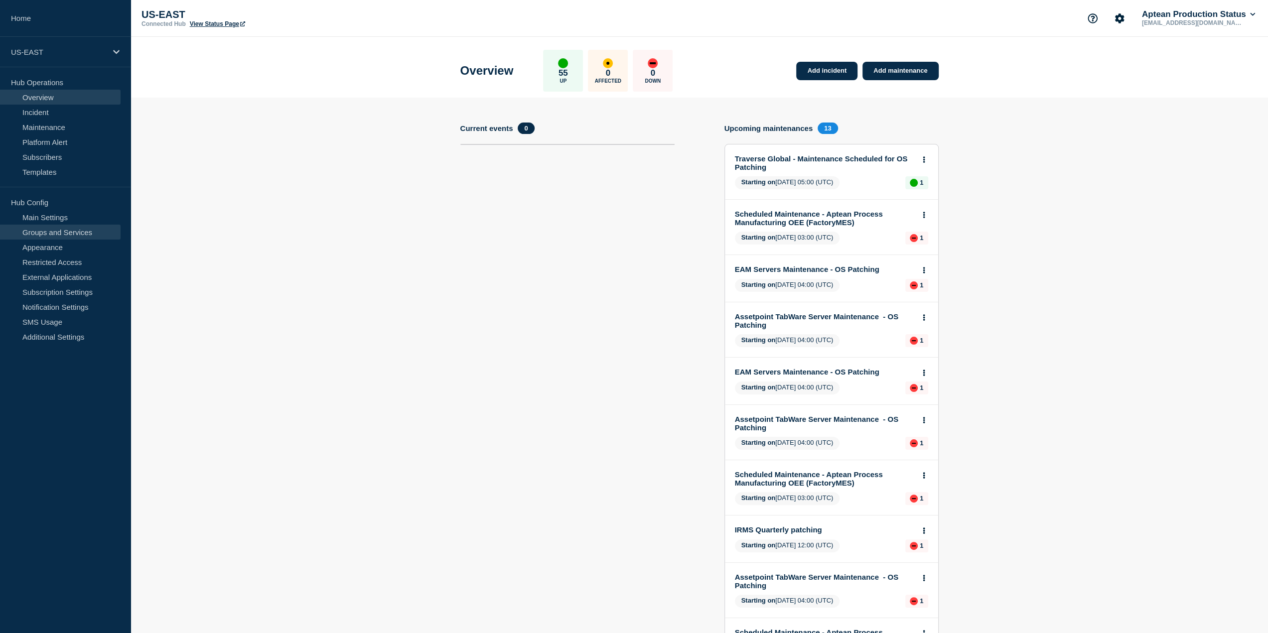  I want to click on span: 0, so click(526, 128).